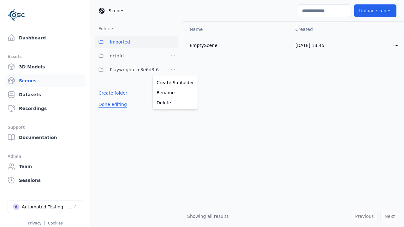  Describe the element at coordinates (175, 83) in the screenshot. I see `div: Create Subfolder` at that location.